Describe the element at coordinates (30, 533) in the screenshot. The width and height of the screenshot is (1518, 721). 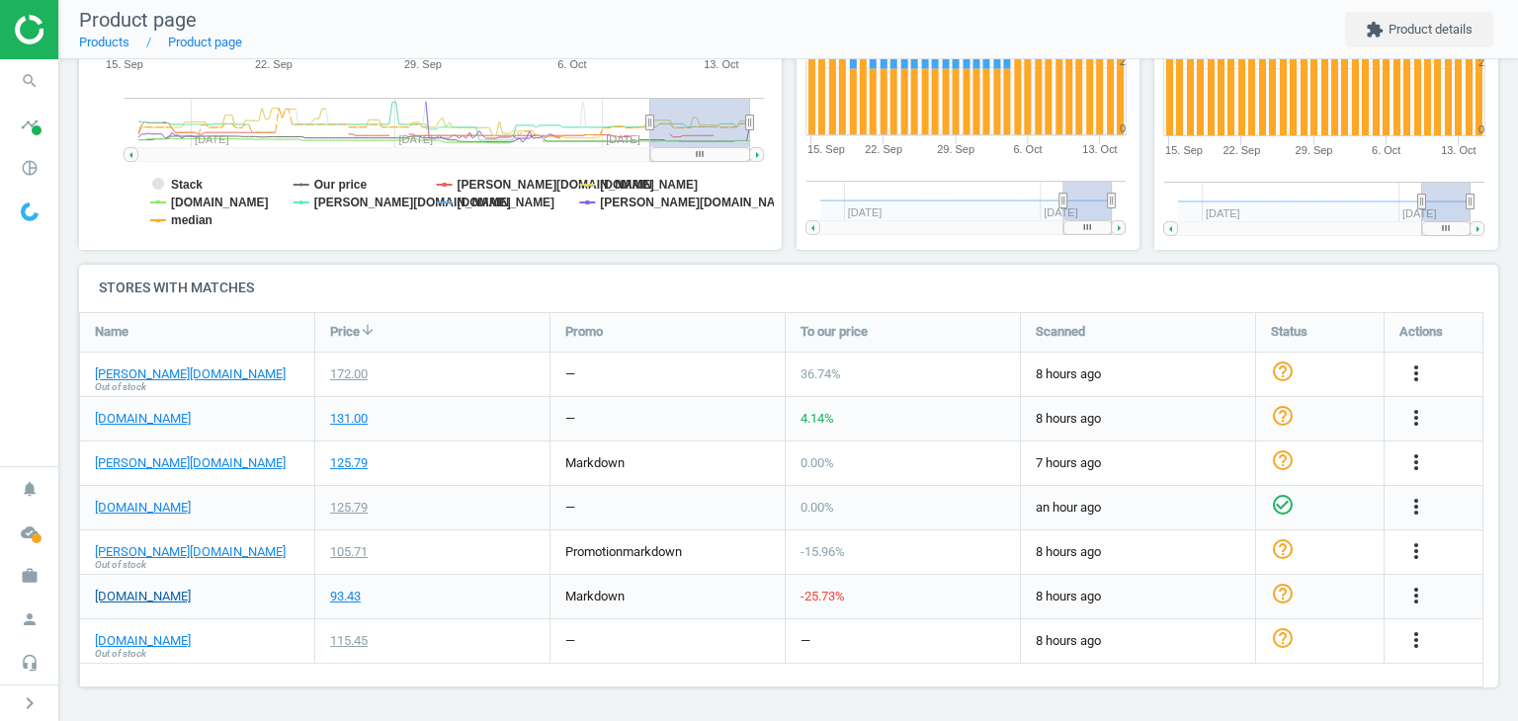
I see `i: cloud_done` at that location.